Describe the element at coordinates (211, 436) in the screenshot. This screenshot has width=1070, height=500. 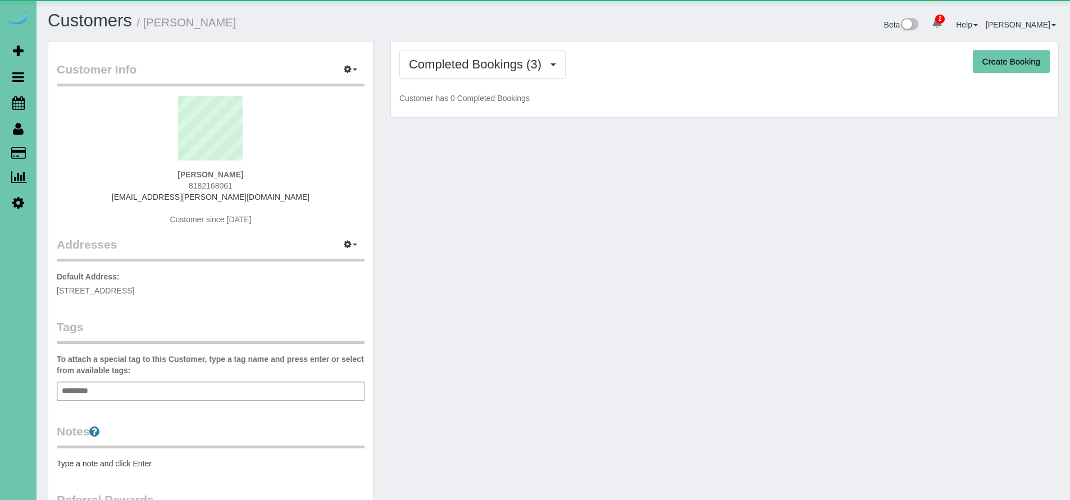
I see `legend: Notes` at that location.